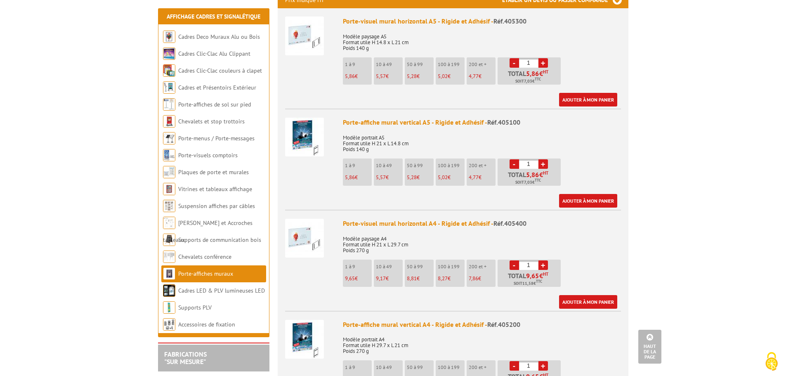 The image size is (786, 376). Describe the element at coordinates (169, 189) in the screenshot. I see `img: Vitrines et tableaux affichage` at that location.